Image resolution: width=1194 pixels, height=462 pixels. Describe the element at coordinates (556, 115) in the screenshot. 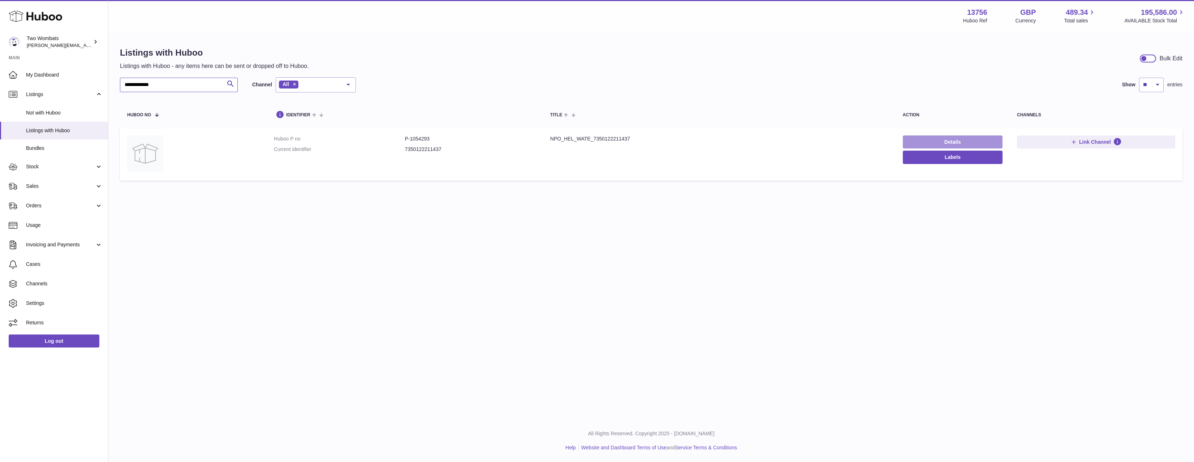

I see `span: title` at that location.